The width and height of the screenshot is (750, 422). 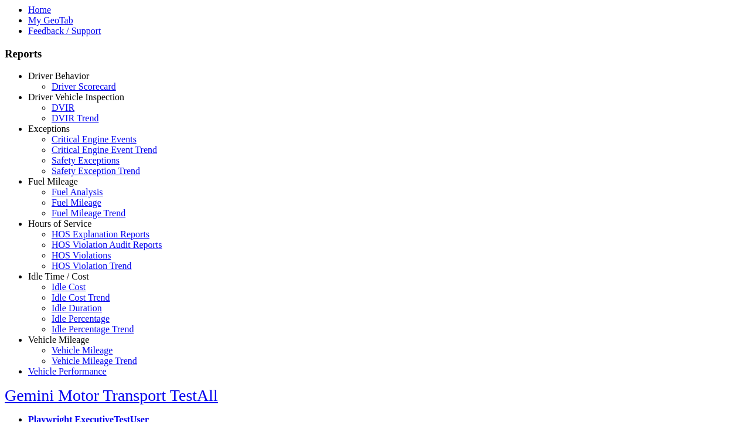 What do you see at coordinates (81, 297) in the screenshot?
I see `a: Idle Cost Trend` at bounding box center [81, 297].